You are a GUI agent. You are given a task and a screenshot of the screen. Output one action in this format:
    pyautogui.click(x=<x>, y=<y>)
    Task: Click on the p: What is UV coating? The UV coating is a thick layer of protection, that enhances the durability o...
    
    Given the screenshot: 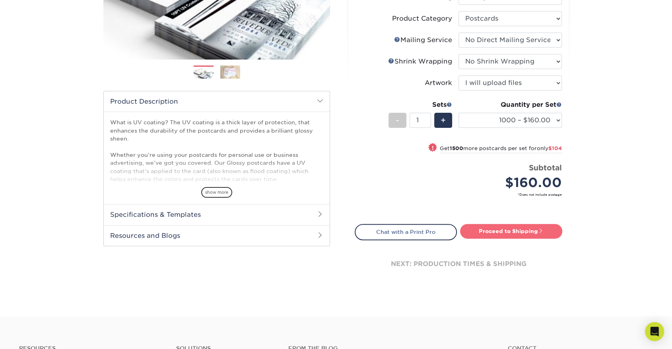 What is the action you would take?
    pyautogui.click(x=217, y=179)
    